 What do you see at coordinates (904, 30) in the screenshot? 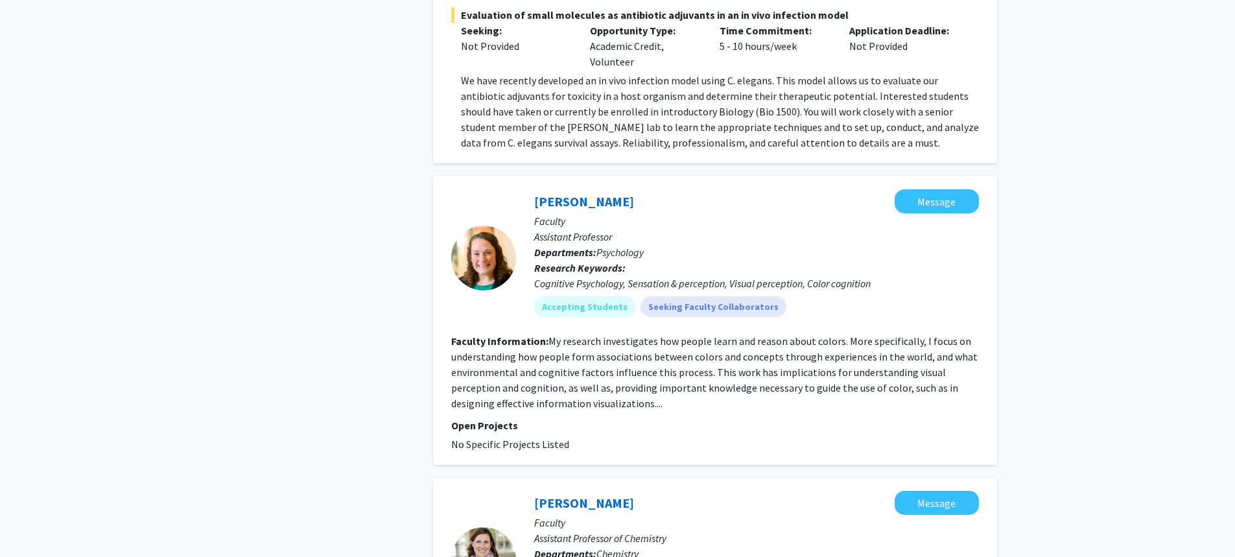
I see `p: Application Deadline:` at bounding box center [904, 30].